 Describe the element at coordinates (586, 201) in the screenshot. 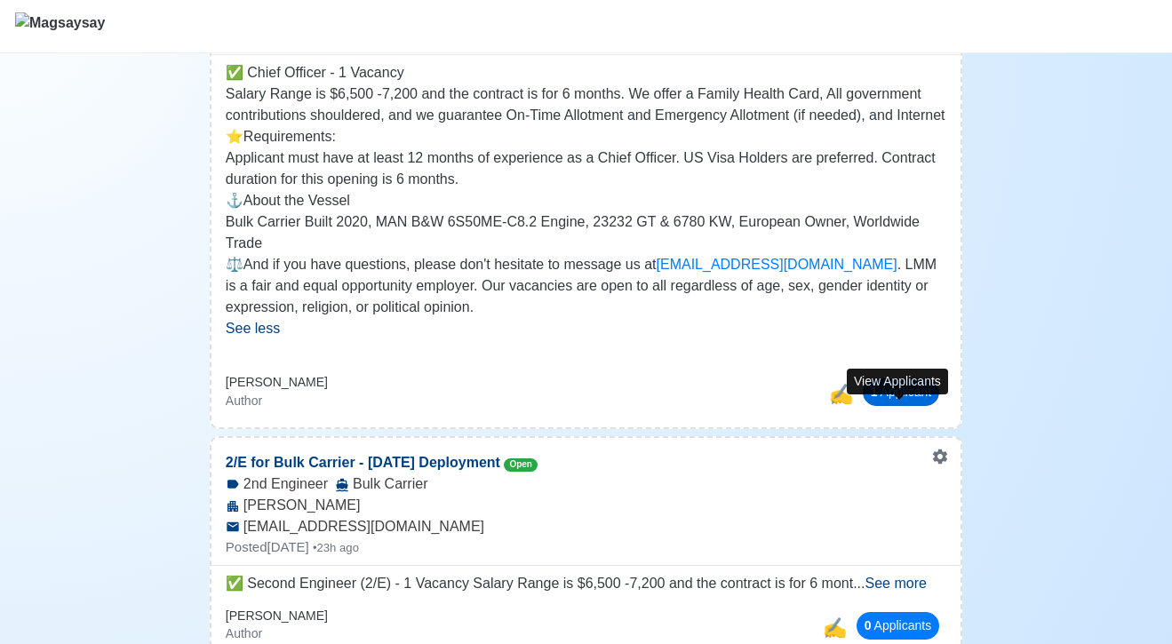

I see `p: ⚓️About the Vessel` at that location.